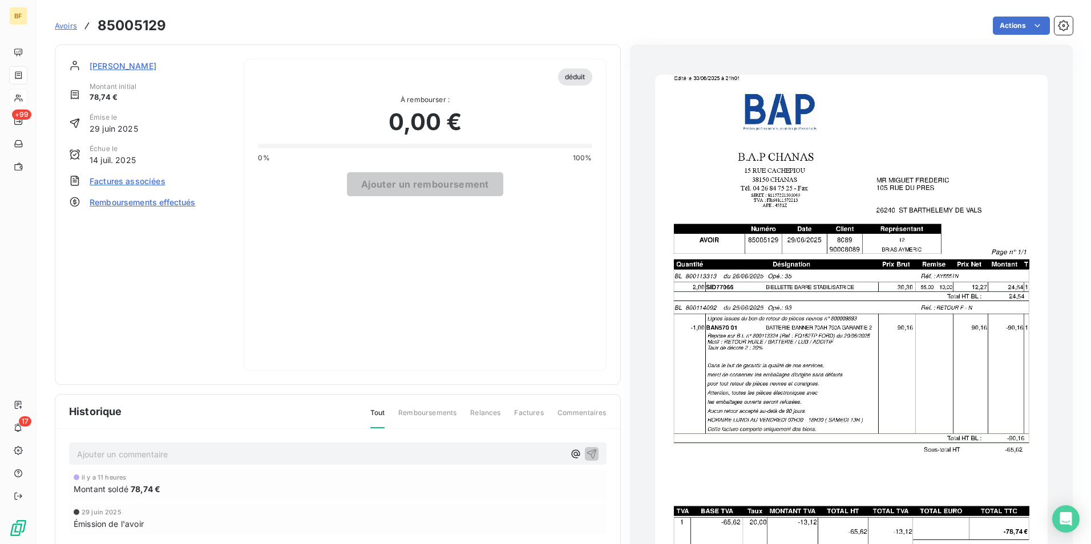 The image size is (1091, 544). I want to click on span: 100%, so click(583, 158).